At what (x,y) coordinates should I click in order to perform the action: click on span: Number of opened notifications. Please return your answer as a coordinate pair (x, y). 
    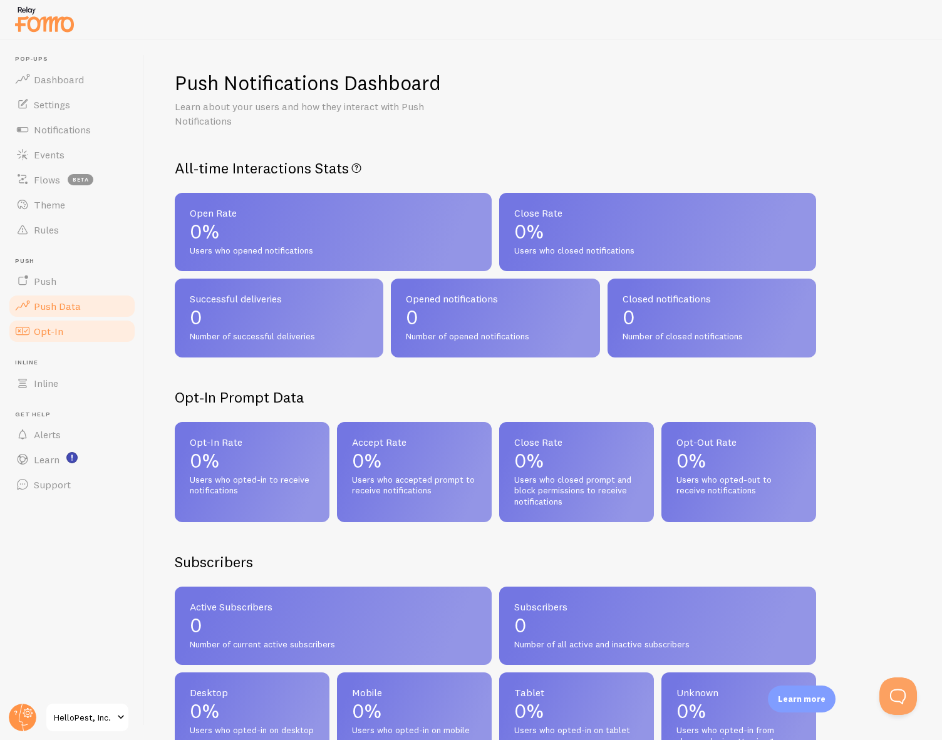
    Looking at the image, I should click on (495, 337).